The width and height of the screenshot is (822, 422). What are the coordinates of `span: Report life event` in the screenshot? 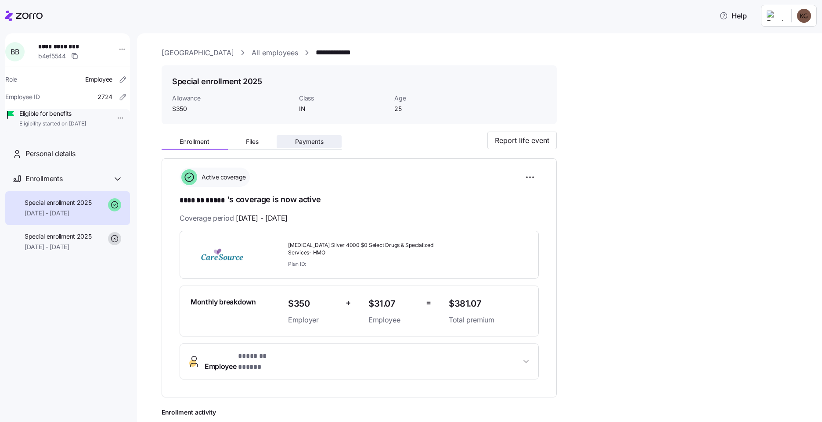 It's located at (522, 140).